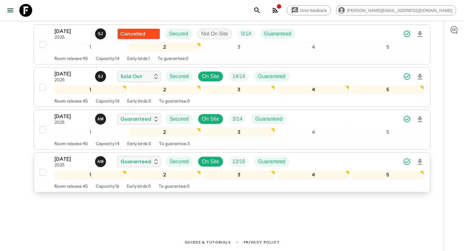 Image resolution: width=464 pixels, height=251 pixels. What do you see at coordinates (215, 34) in the screenshot?
I see `div: Not On Site` at bounding box center [215, 34].